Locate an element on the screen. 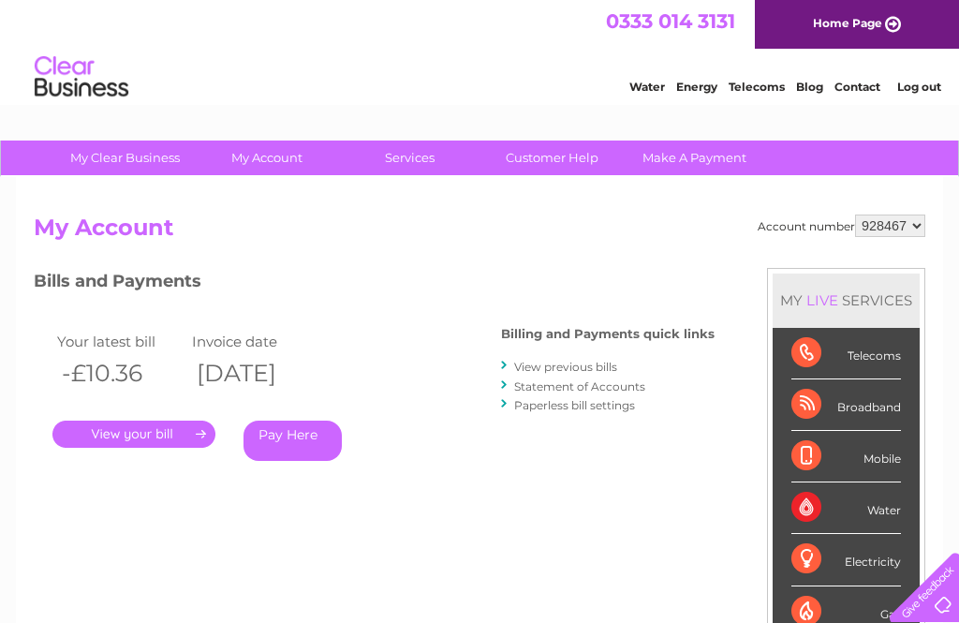 This screenshot has height=623, width=959. a: Services is located at coordinates (409, 157).